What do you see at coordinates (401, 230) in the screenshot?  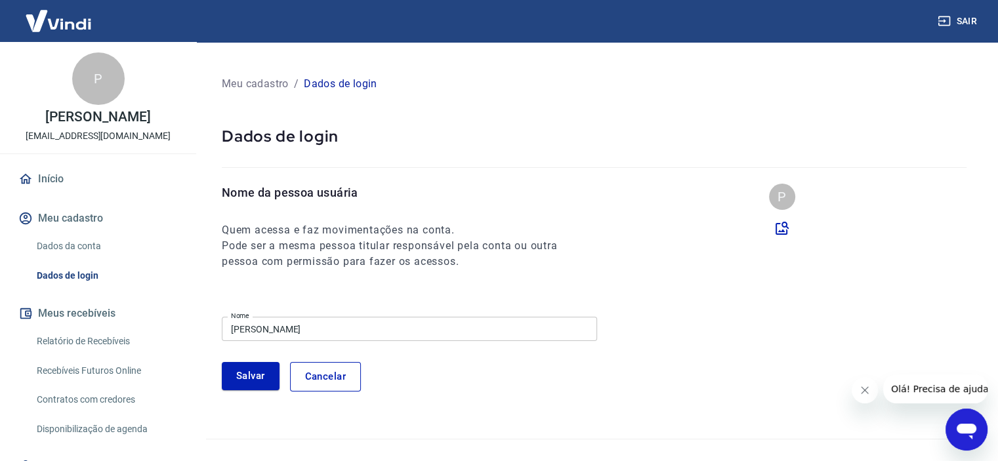 I see `h6: Quem acessa e faz movimentações na conta.` at bounding box center [401, 230].